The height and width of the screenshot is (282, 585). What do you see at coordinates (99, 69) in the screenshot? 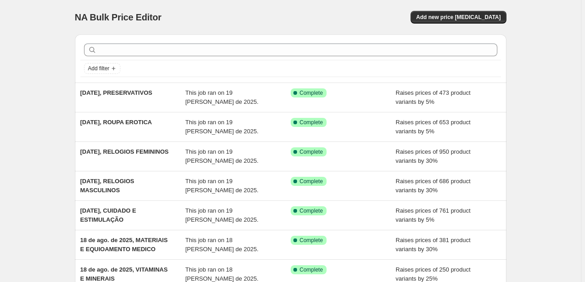
I see `span: Add filter` at bounding box center [99, 69].